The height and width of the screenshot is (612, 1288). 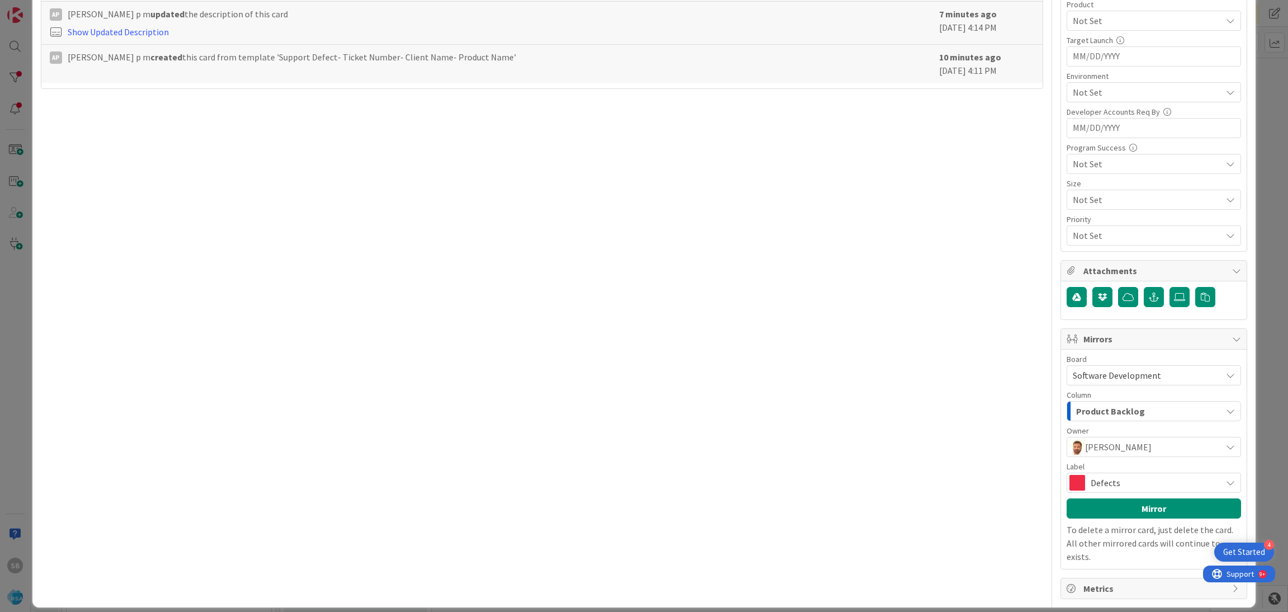 I want to click on b: 7 minutes ago, so click(x=968, y=14).